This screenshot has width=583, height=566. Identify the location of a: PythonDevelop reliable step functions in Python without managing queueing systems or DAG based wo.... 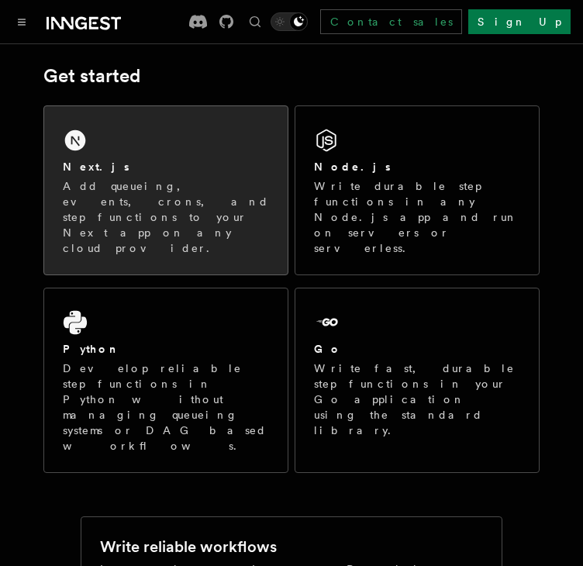
(166, 380).